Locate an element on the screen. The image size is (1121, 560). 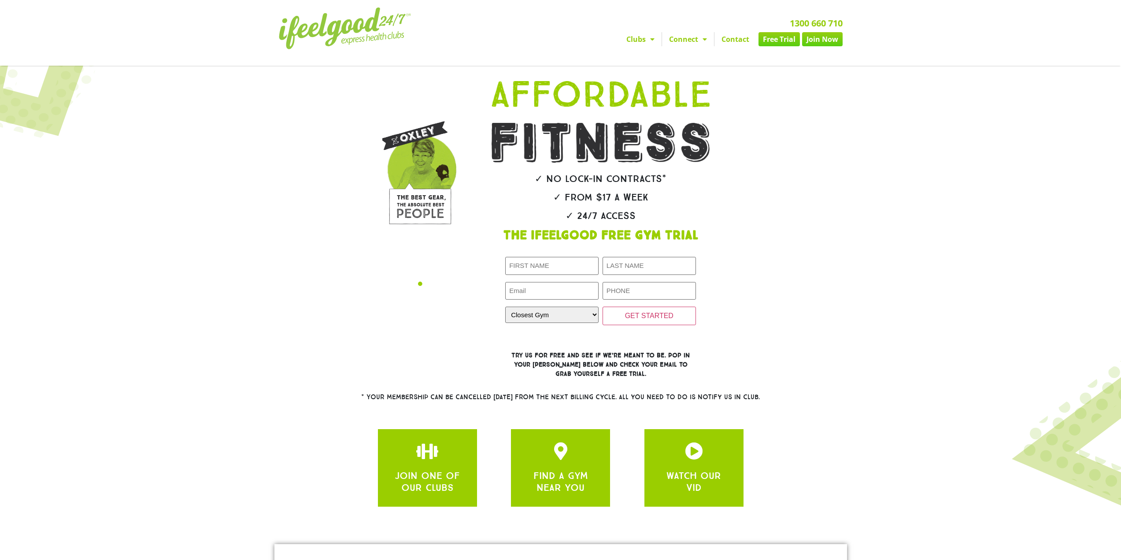
a: Contact is located at coordinates (735, 39).